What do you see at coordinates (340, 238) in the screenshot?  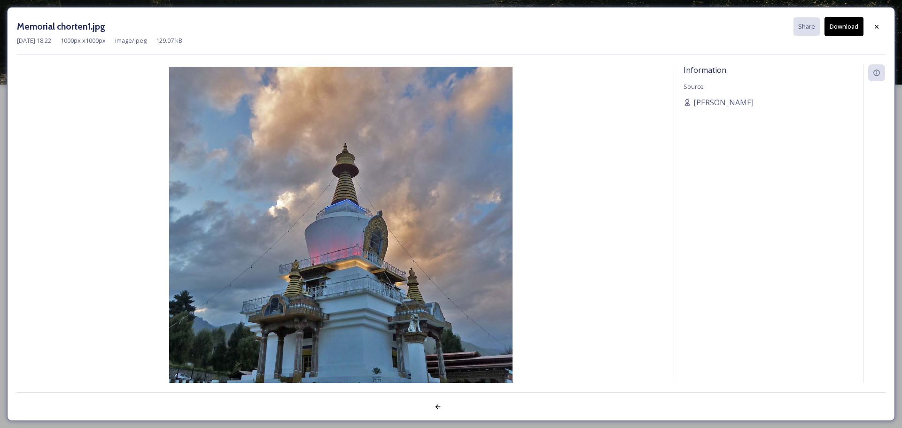 I see `img: Memorial%20chorten1.jpg` at bounding box center [340, 238].